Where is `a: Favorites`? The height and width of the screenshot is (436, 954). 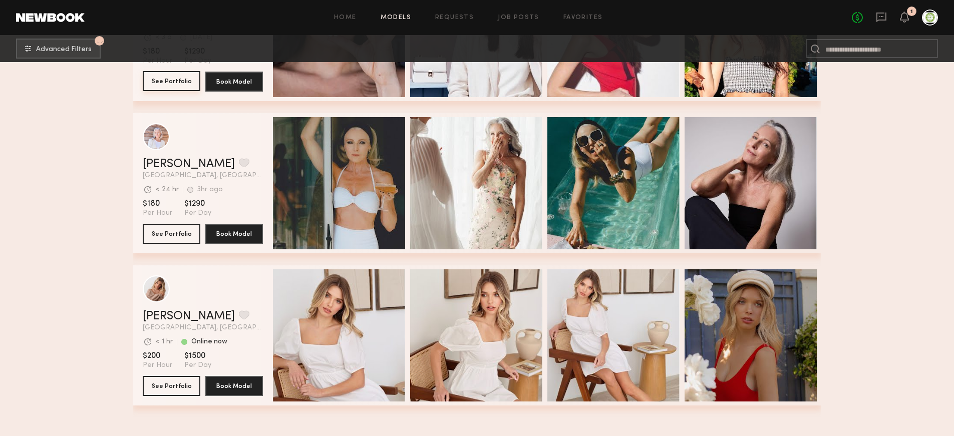 a: Favorites is located at coordinates (583, 18).